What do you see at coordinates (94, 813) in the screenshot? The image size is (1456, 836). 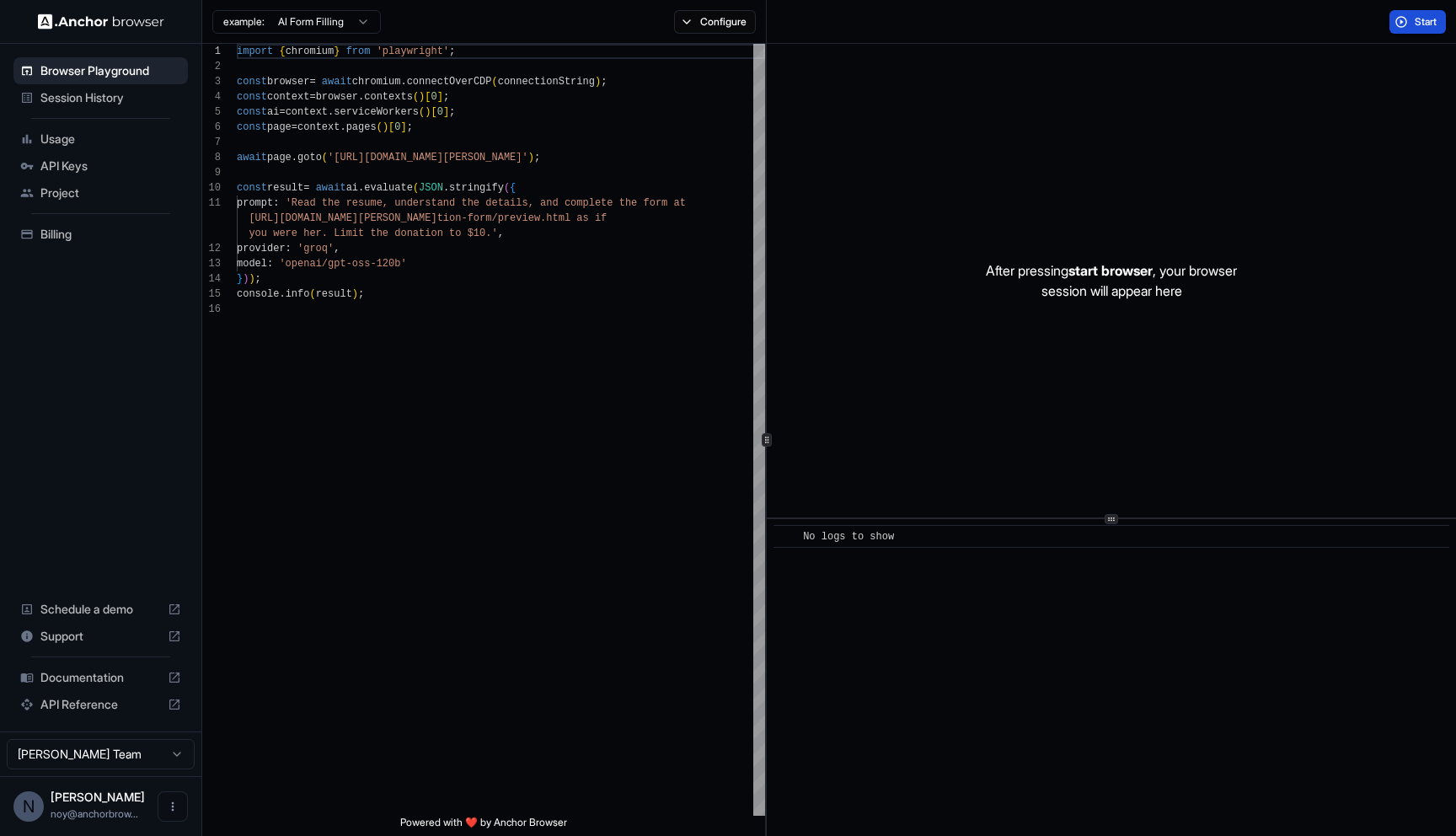 I see `span: noy@anchorbrowser.io` at bounding box center [94, 813].